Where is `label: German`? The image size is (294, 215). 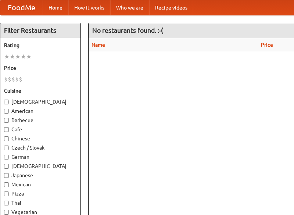 label: German is located at coordinates (40, 157).